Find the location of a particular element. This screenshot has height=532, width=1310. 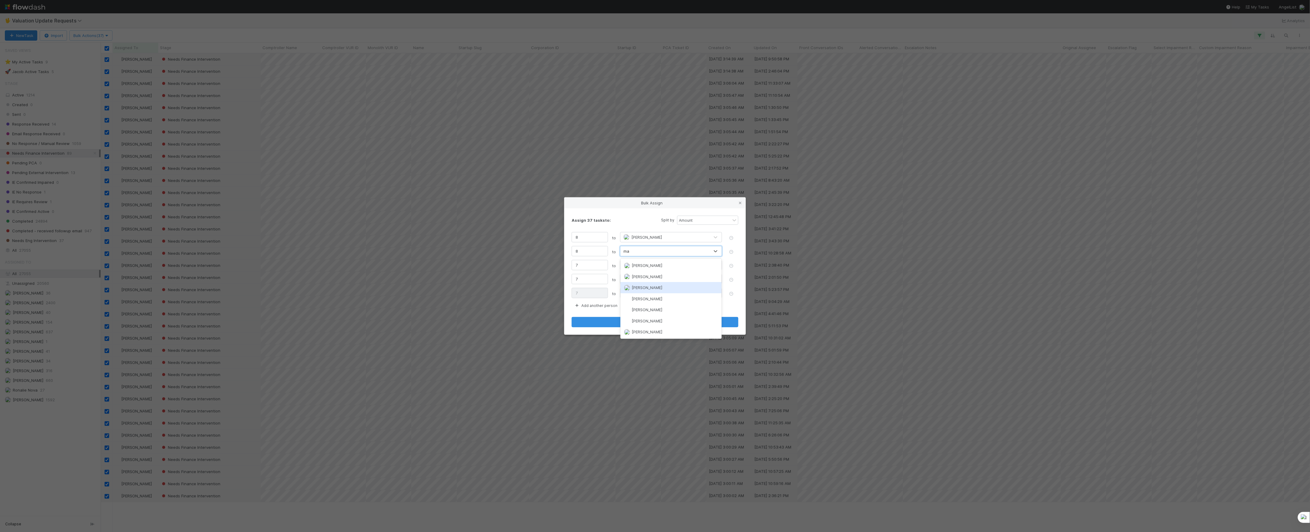

img: avatar_554435a5-f22b-4584-be19-3c79afb10750.png is located at coordinates (627, 332).